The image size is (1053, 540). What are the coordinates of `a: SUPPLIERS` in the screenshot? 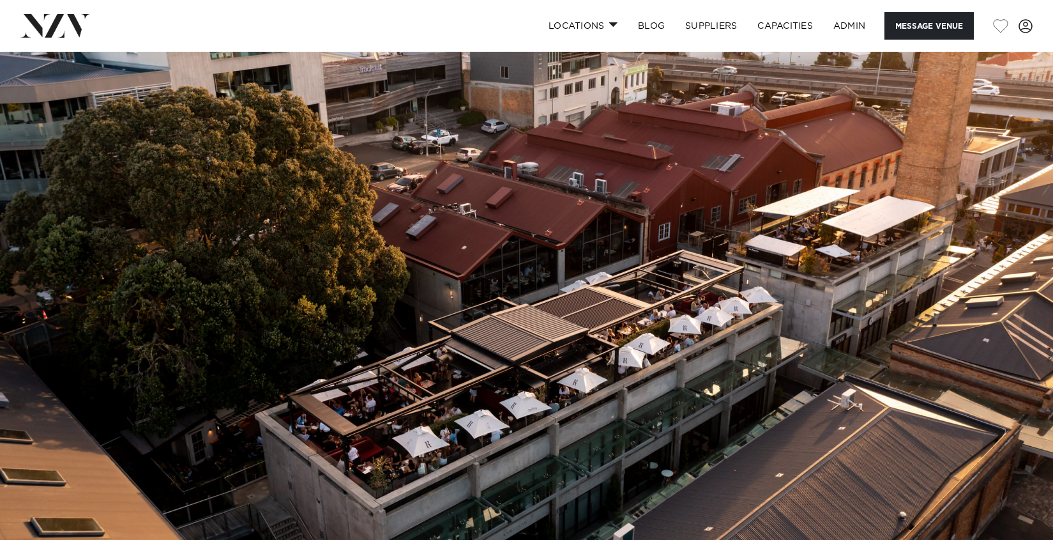 It's located at (711, 26).